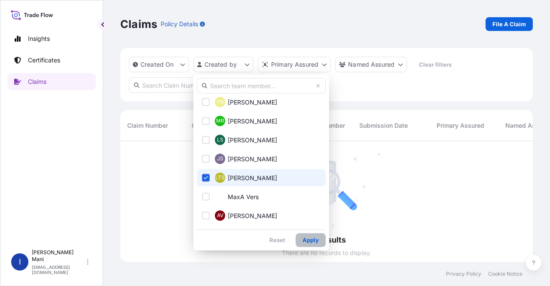  What do you see at coordinates (311, 240) in the screenshot?
I see `p: Apply` at bounding box center [311, 240].